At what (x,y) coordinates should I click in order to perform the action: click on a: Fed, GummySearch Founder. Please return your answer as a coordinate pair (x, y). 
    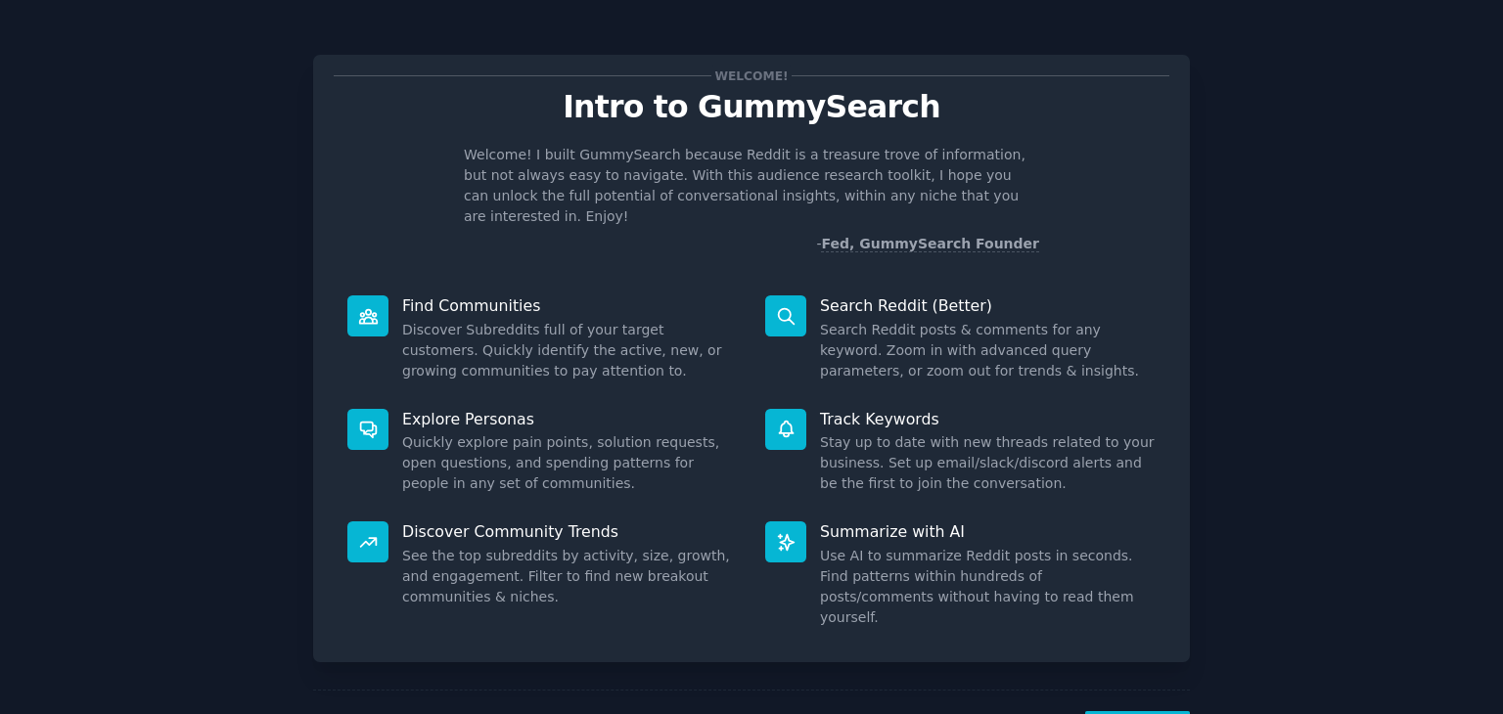
    Looking at the image, I should click on (930, 244).